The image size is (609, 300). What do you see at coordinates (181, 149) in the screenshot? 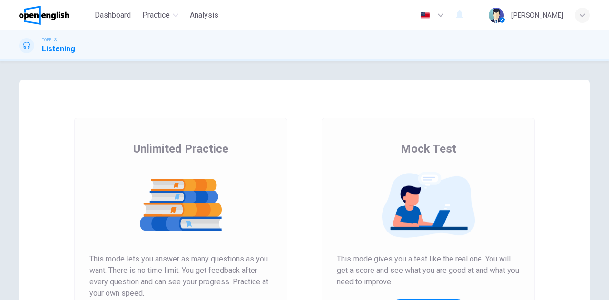
I see `span: Unlimited Practice` at bounding box center [181, 149].